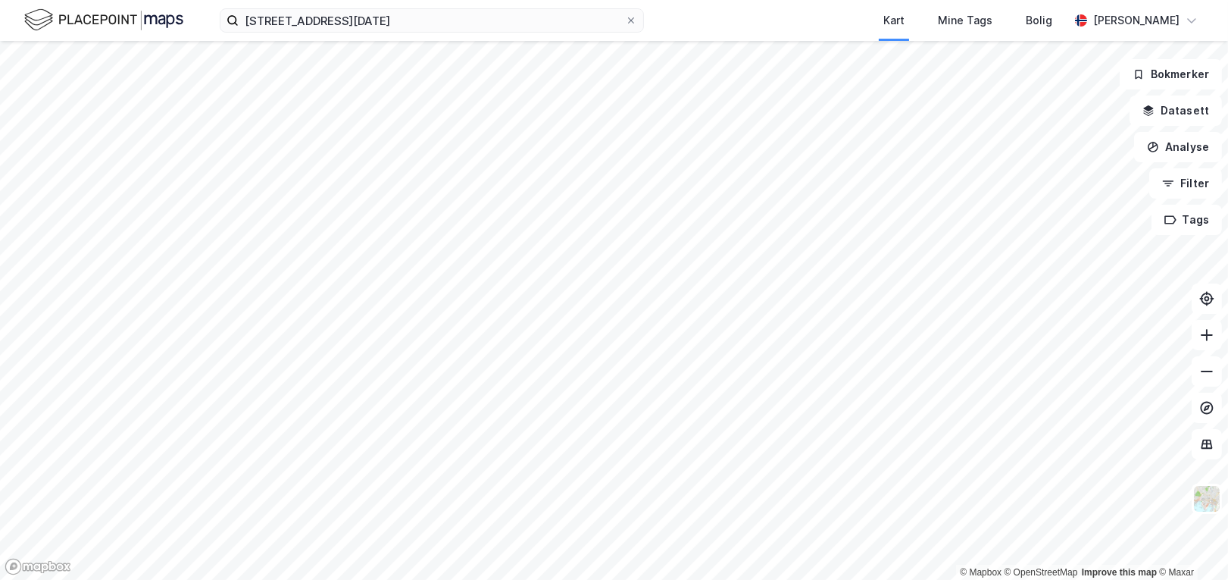 This screenshot has width=1228, height=580. What do you see at coordinates (1187, 220) in the screenshot?
I see `button: Tags` at bounding box center [1187, 220].